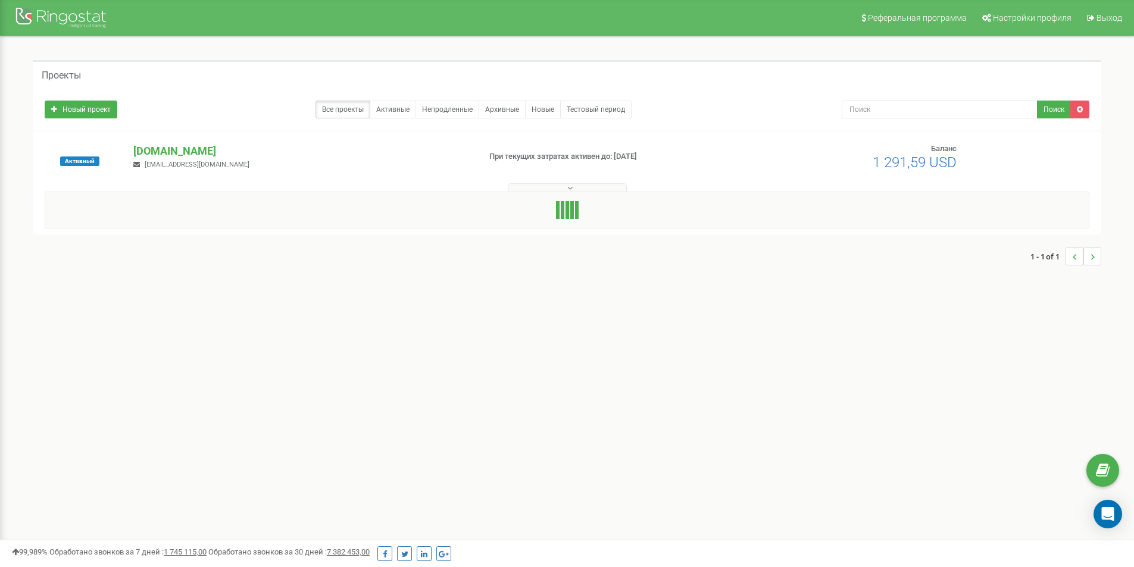 This screenshot has height=567, width=1134. Describe the element at coordinates (543, 110) in the screenshot. I see `a: Новые` at that location.